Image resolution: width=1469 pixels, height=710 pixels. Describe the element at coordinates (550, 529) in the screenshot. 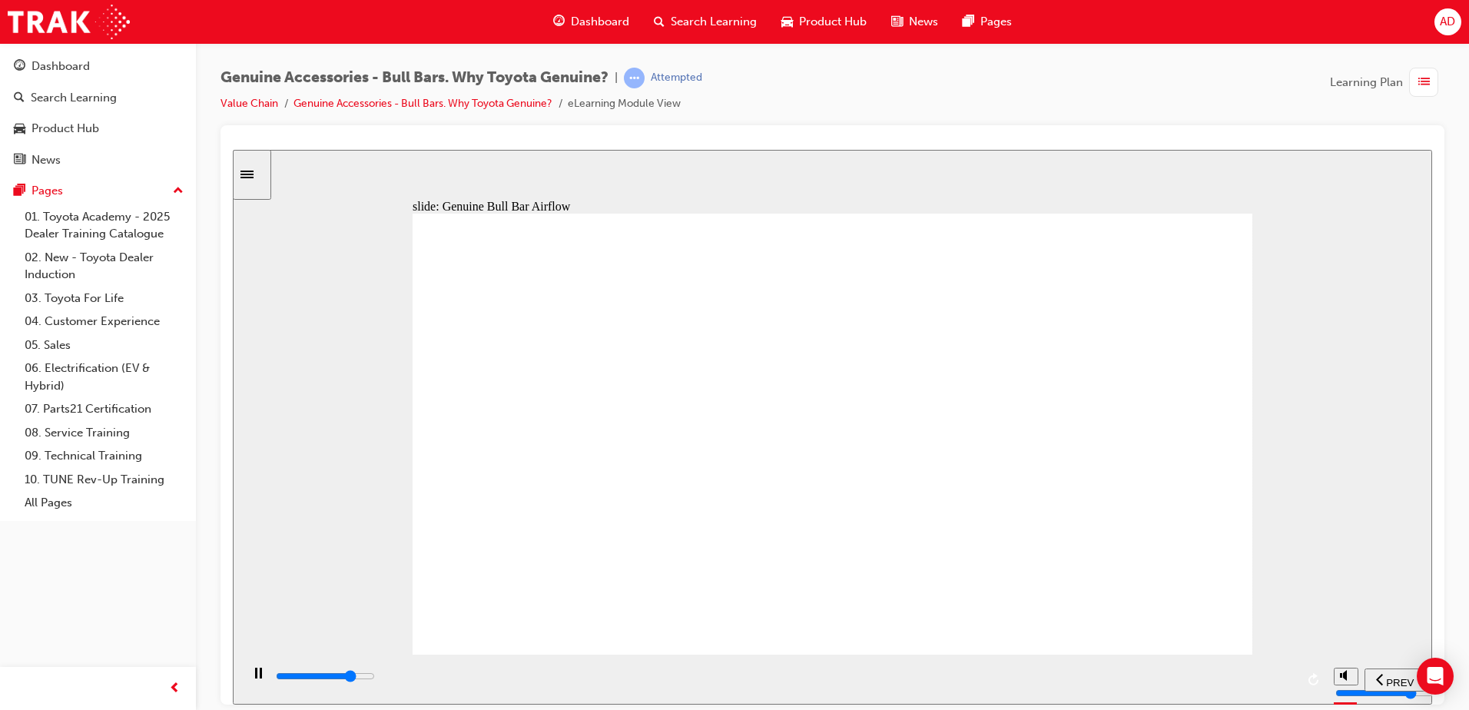

I see `div: playback controls` at that location.